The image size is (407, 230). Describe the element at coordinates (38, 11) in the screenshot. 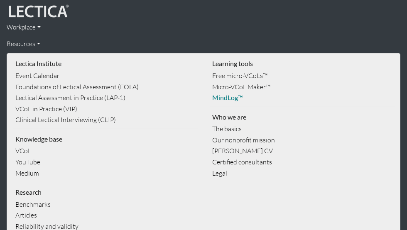

I see `img: lecticalive` at that location.